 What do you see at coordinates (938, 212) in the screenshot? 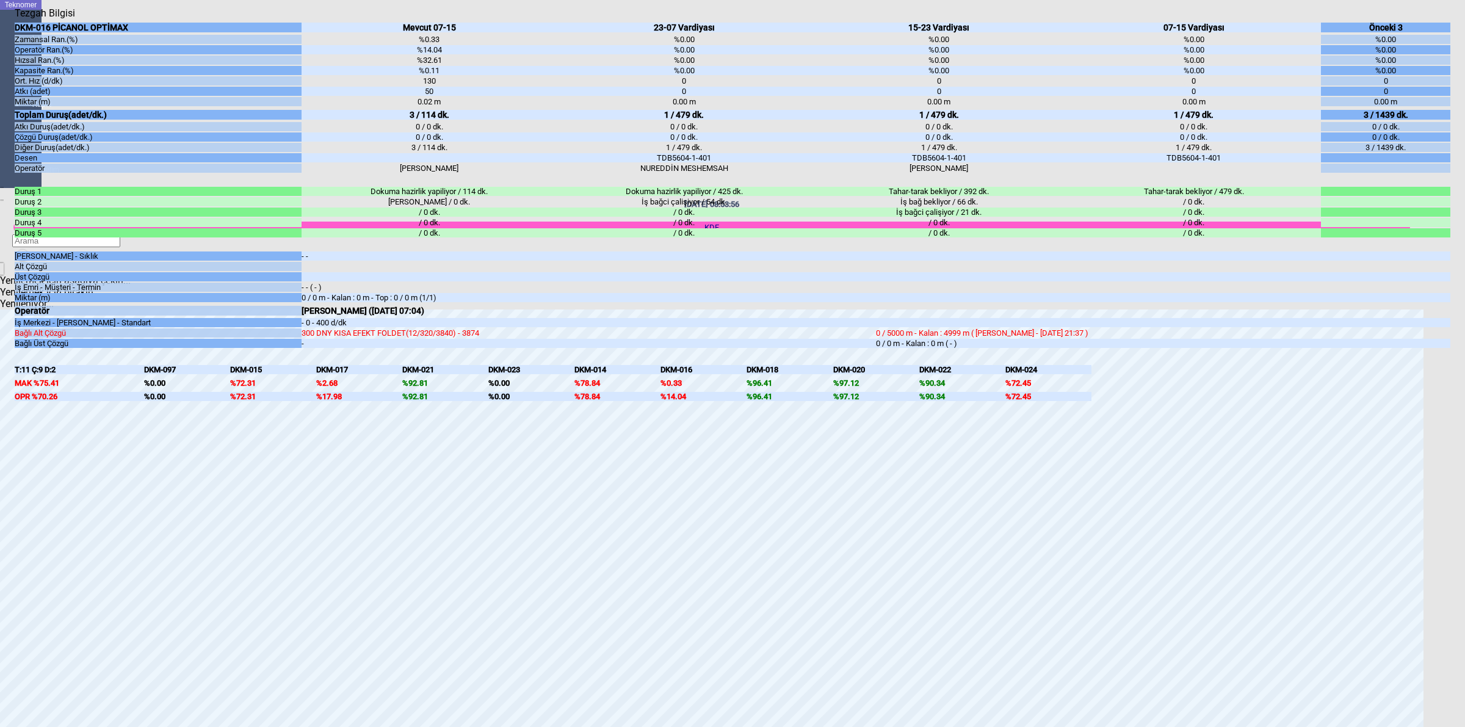
I see `div: İş bağci çalişiyor / 21 dk.` at bounding box center [938, 212].